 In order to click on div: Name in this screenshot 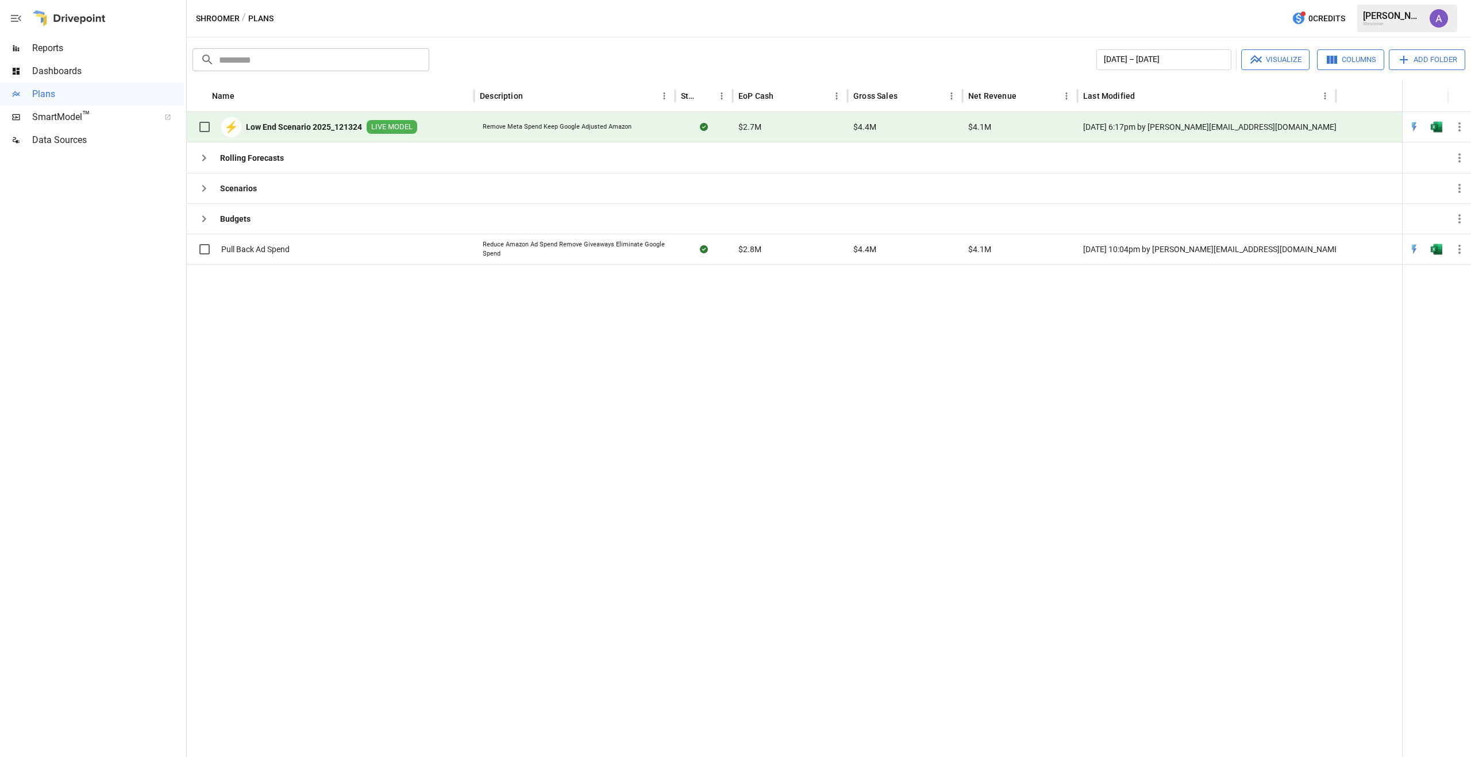, I will do `click(223, 96)`.